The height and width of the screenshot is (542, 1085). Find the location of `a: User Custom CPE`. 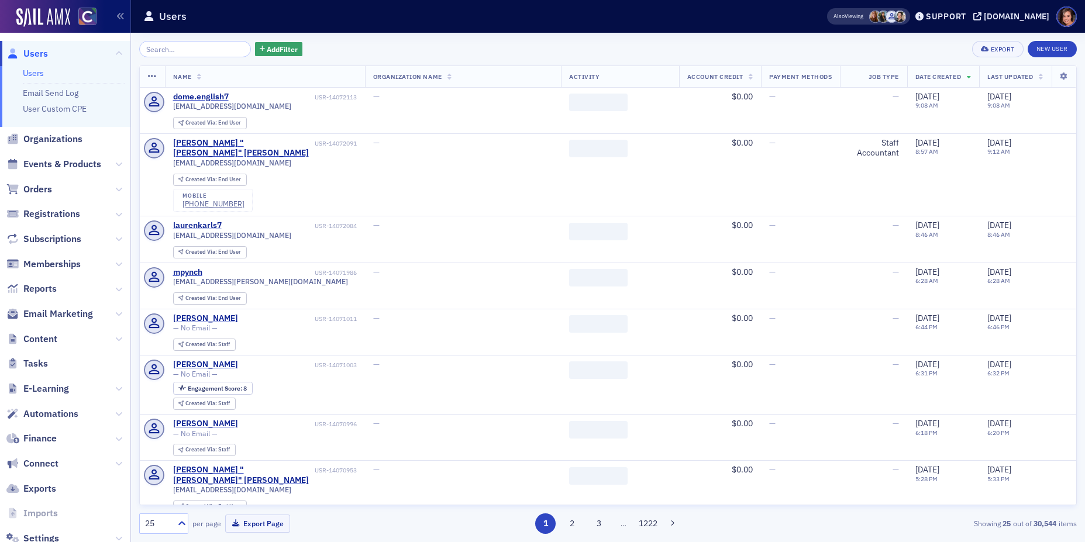

a: User Custom CPE is located at coordinates (54, 109).